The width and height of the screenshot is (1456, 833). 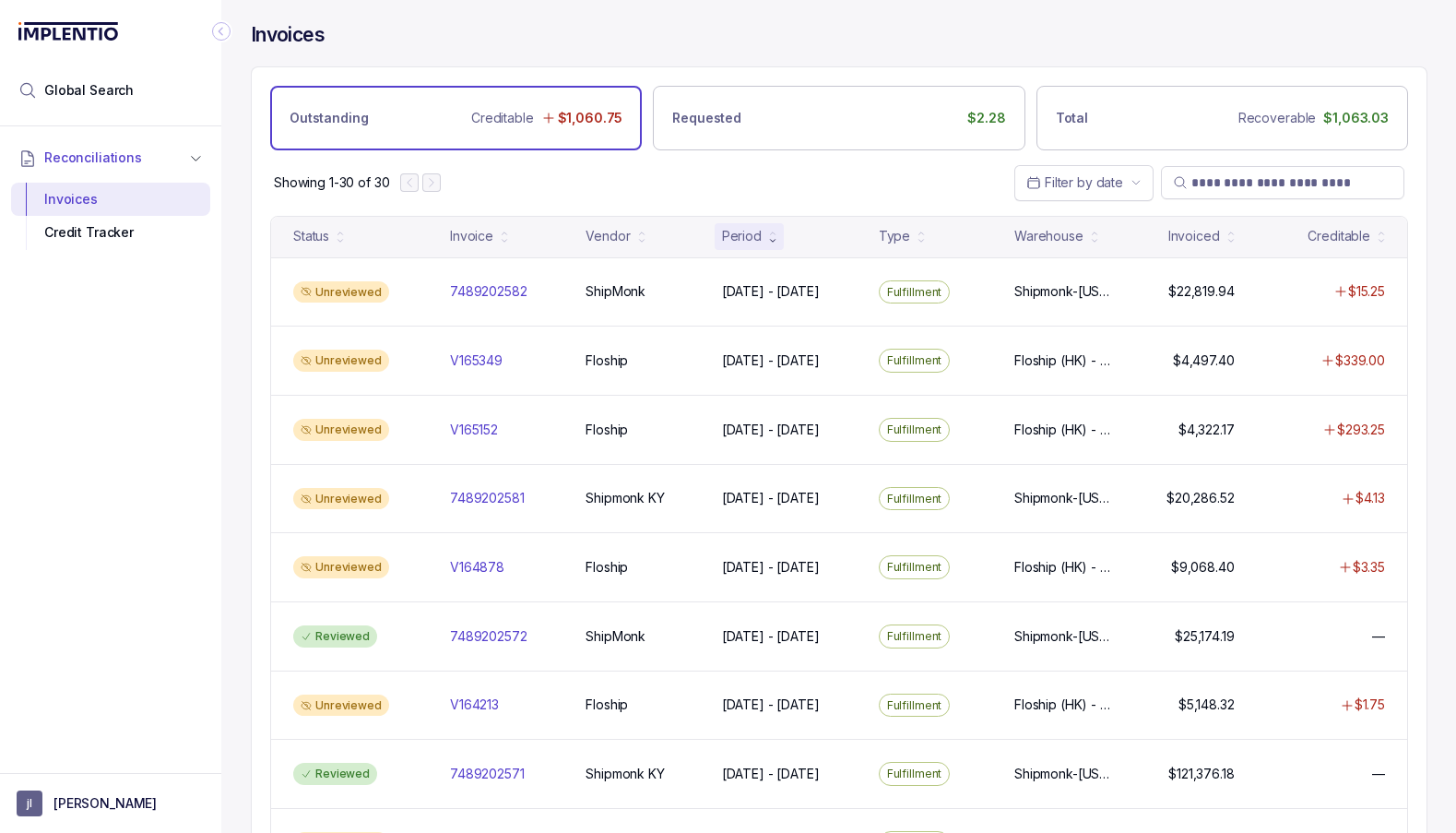 I want to click on div: Remaining page entries, so click(x=331, y=182).